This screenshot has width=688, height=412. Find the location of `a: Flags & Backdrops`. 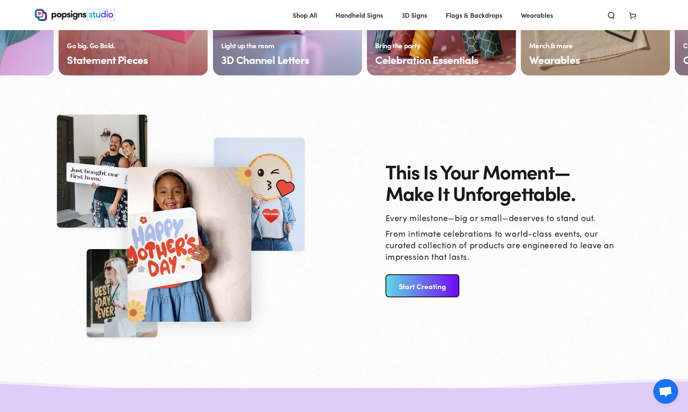

a: Flags & Backdrops is located at coordinates (474, 15).